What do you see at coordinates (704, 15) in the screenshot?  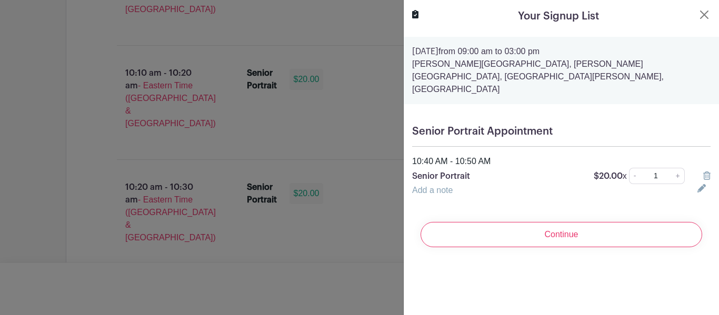 I see `button: Close` at bounding box center [704, 15].